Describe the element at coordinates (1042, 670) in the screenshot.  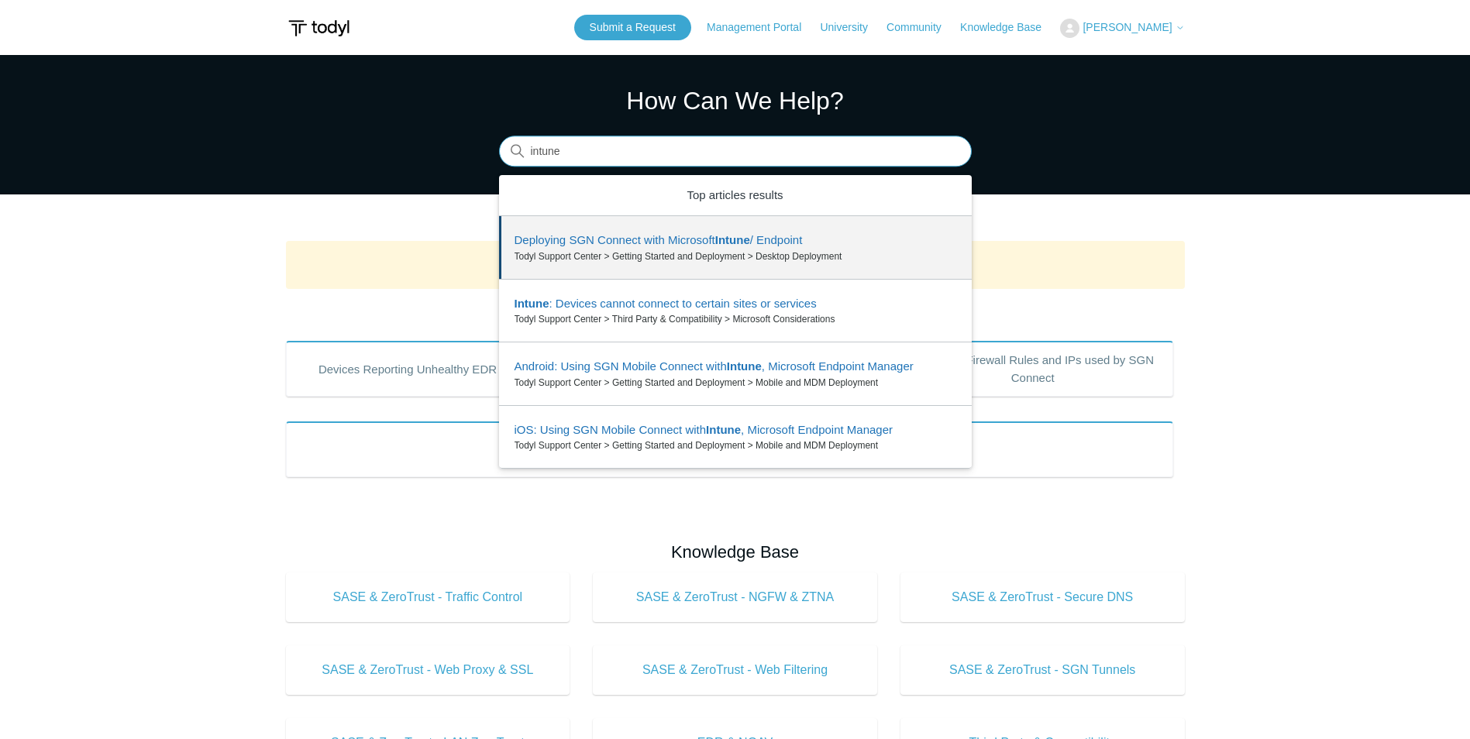
I see `span: SASE & ZeroTrust - SGN Tunnels` at that location.